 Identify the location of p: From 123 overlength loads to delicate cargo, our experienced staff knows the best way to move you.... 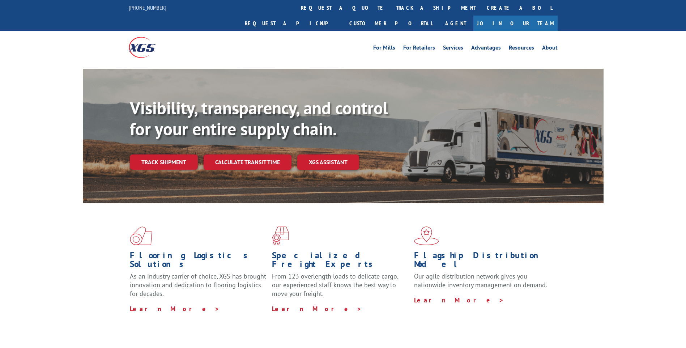
(340, 288).